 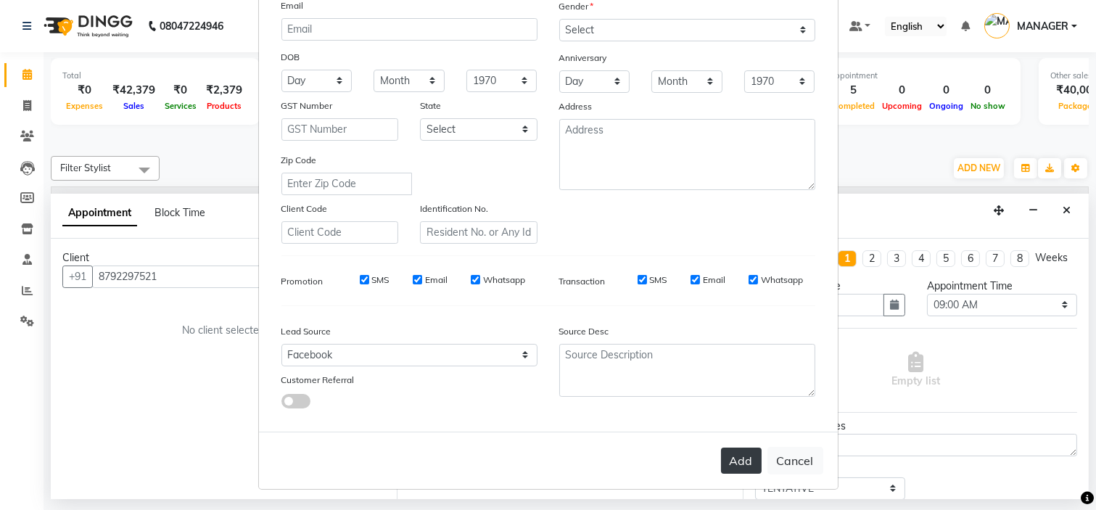 What do you see at coordinates (795, 461) in the screenshot?
I see `button: Cancel` at bounding box center [795, 461].